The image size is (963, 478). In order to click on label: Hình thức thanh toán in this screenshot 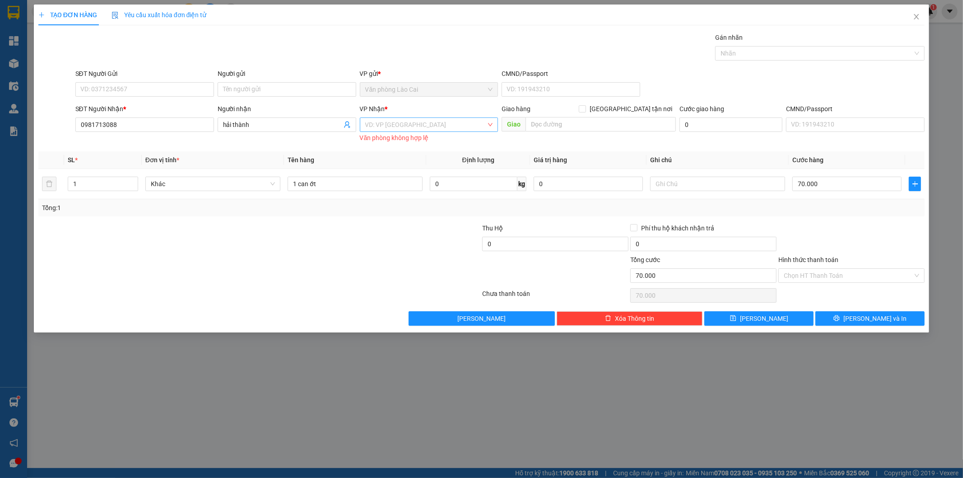, I will do `click(809, 260)`.